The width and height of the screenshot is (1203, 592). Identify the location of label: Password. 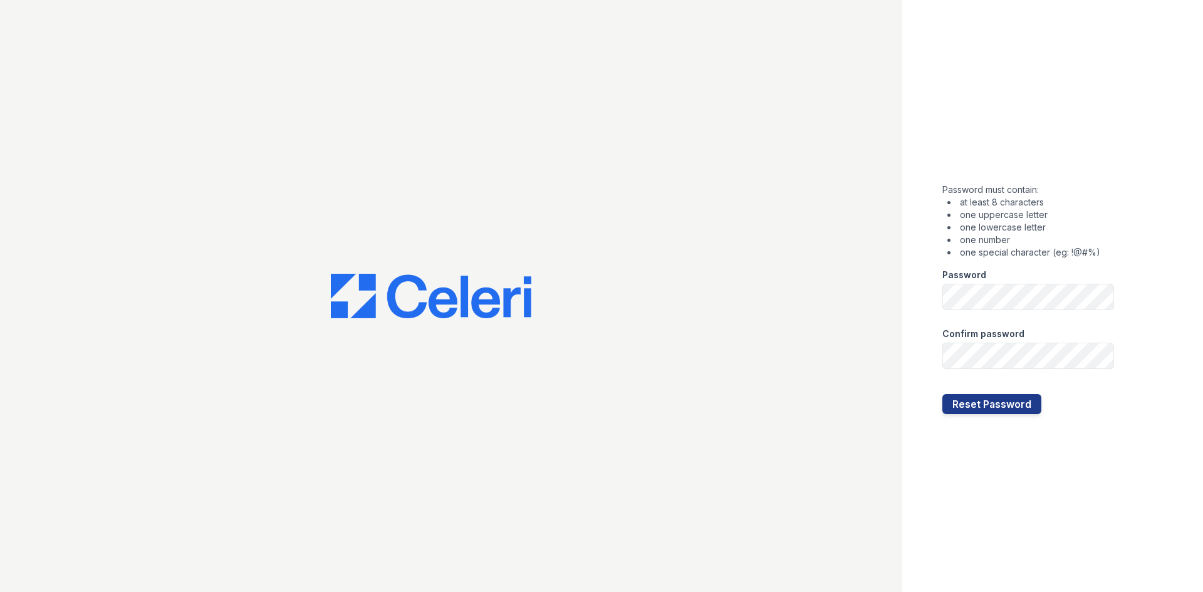
(964, 275).